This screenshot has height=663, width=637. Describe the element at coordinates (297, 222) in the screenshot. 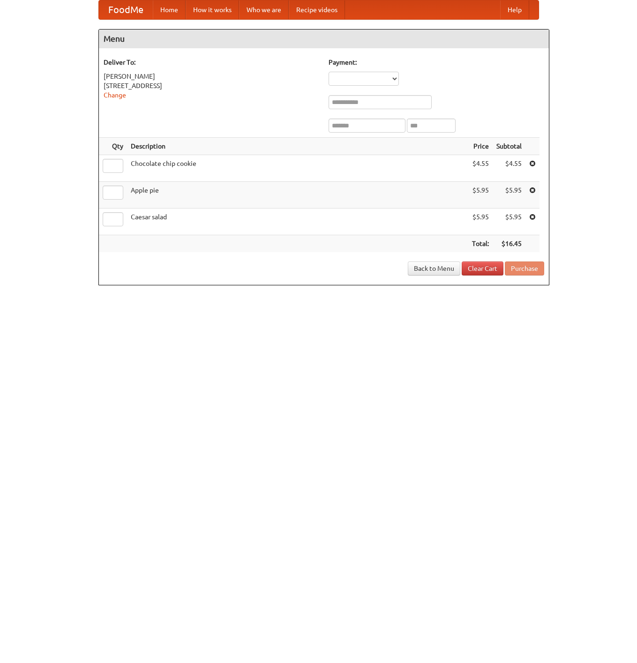

I see `td: Caesar salad` at that location.